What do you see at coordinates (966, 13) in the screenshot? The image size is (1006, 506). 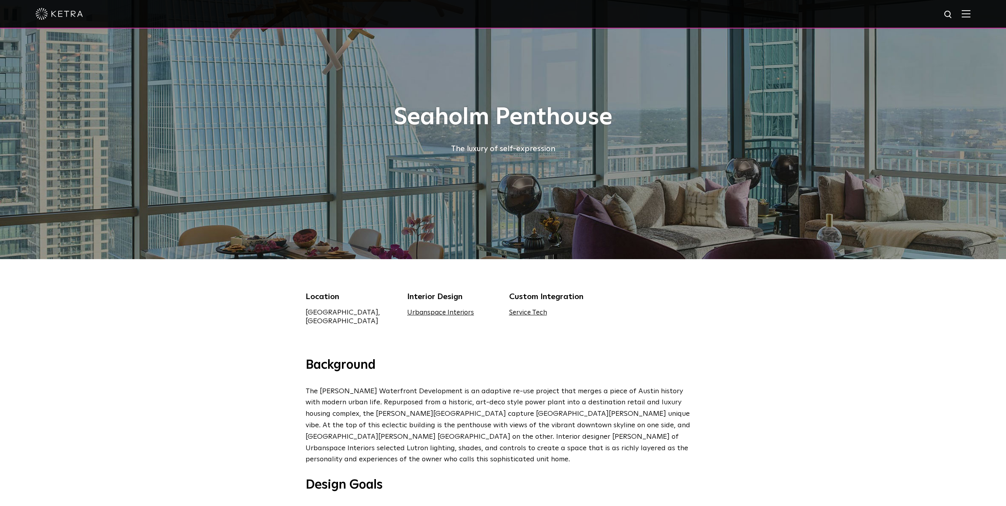 I see `img: Hamburger%20Nav.svg` at bounding box center [966, 13].